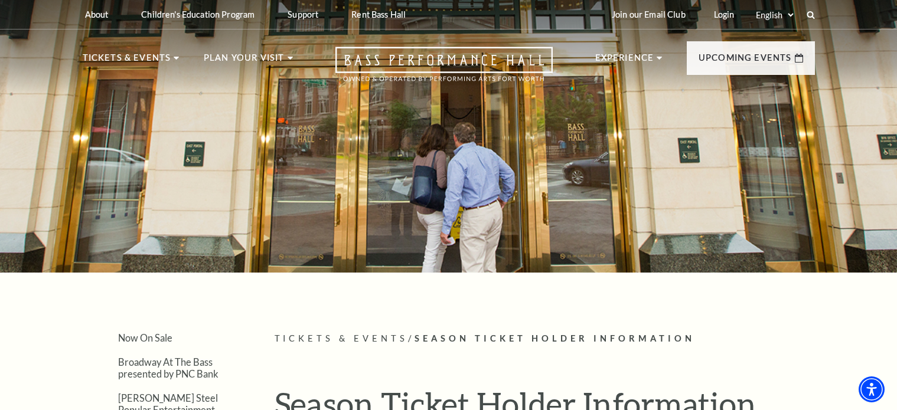 The image size is (897, 410). I want to click on span: Season Ticket Holder Information, so click(555, 338).